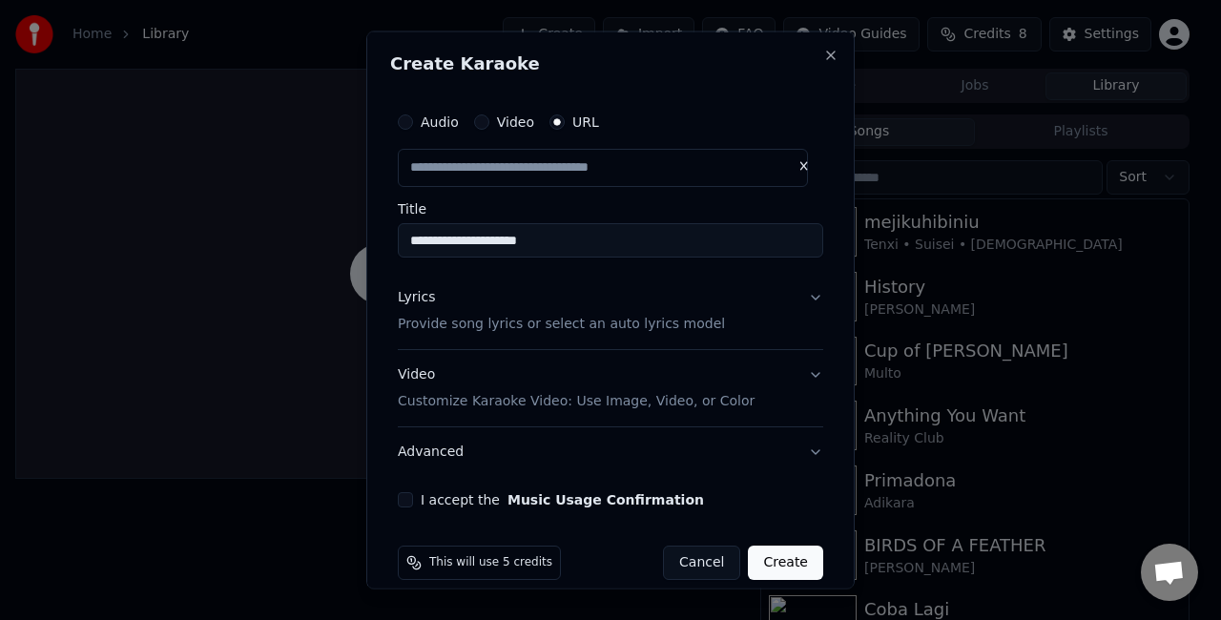 Image resolution: width=1221 pixels, height=620 pixels. I want to click on label: Title, so click(610, 209).